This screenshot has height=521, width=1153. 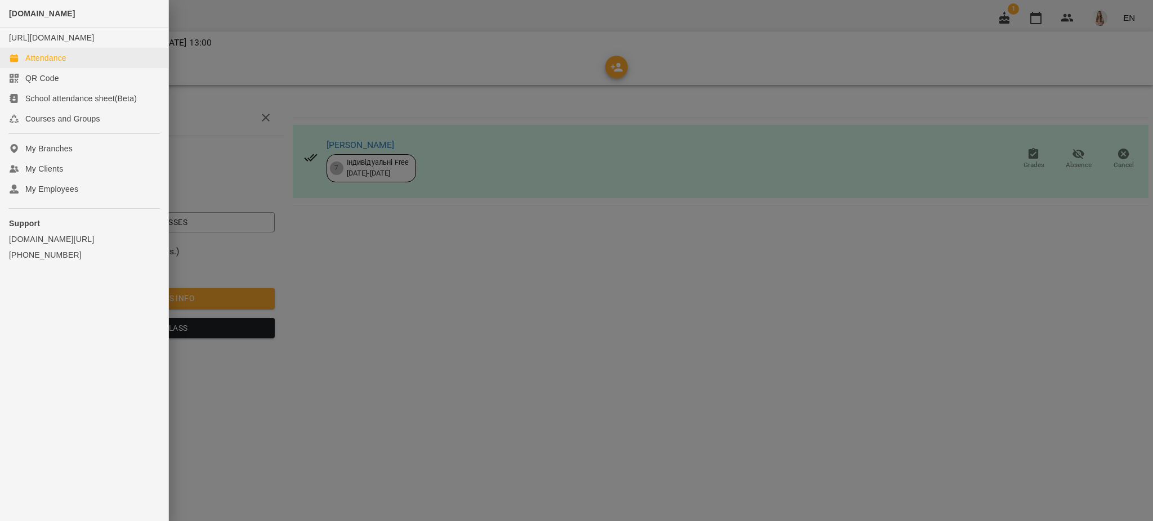 What do you see at coordinates (84, 223) in the screenshot?
I see `p: Support` at bounding box center [84, 223].